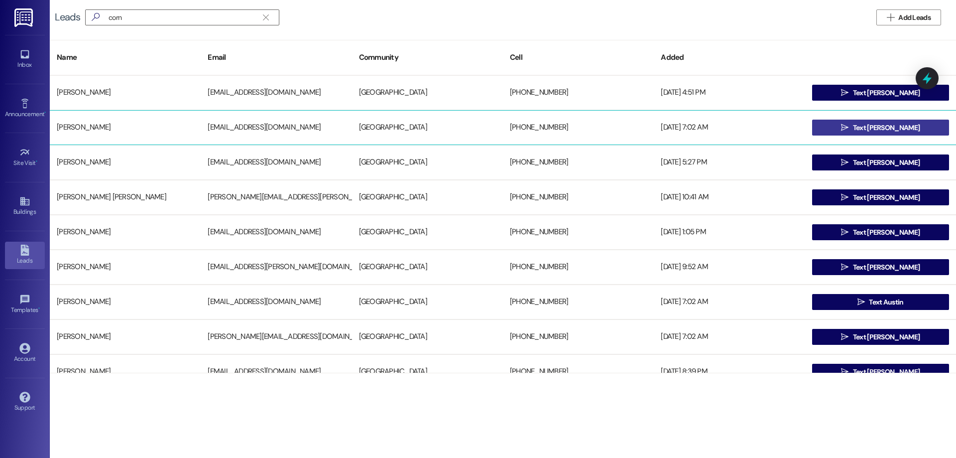 This screenshot has width=956, height=458. Describe the element at coordinates (25, 157) in the screenshot. I see `a: Site Visit •` at that location.